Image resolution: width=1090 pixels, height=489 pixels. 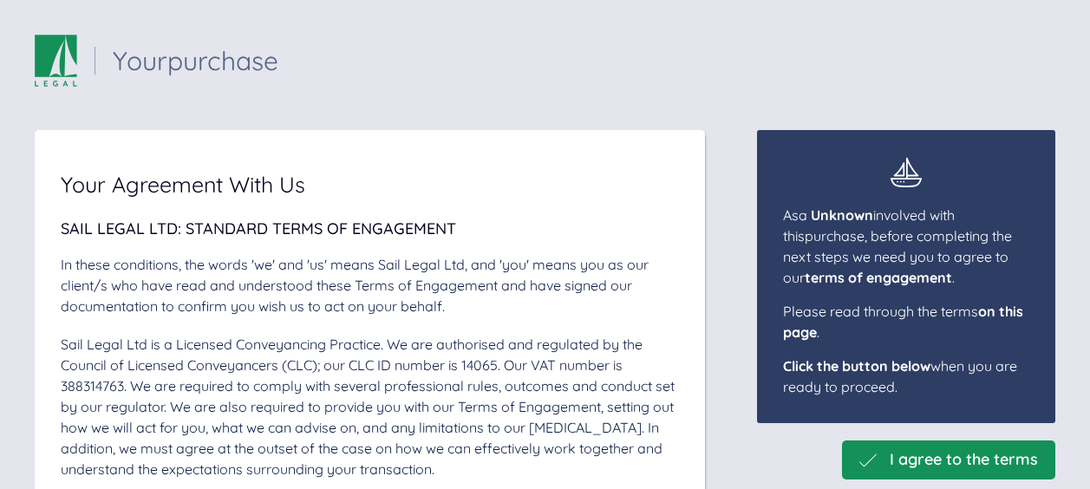 I want to click on span: Sail Legal Ltd: Standard Terms of Engagement, so click(x=259, y=228).